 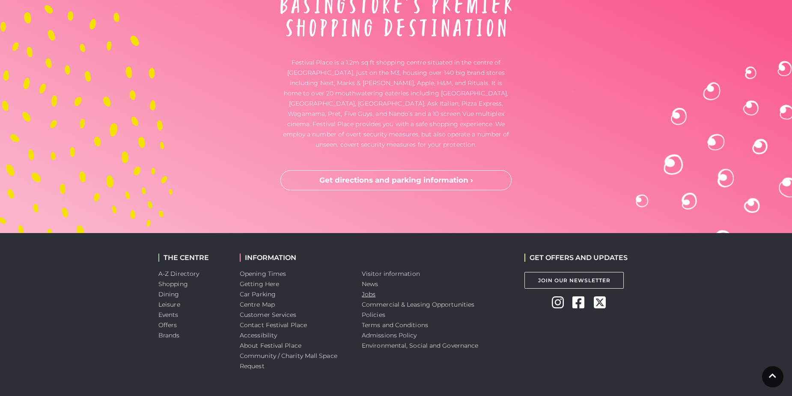 I want to click on a: Join Our Newsletter, so click(x=574, y=280).